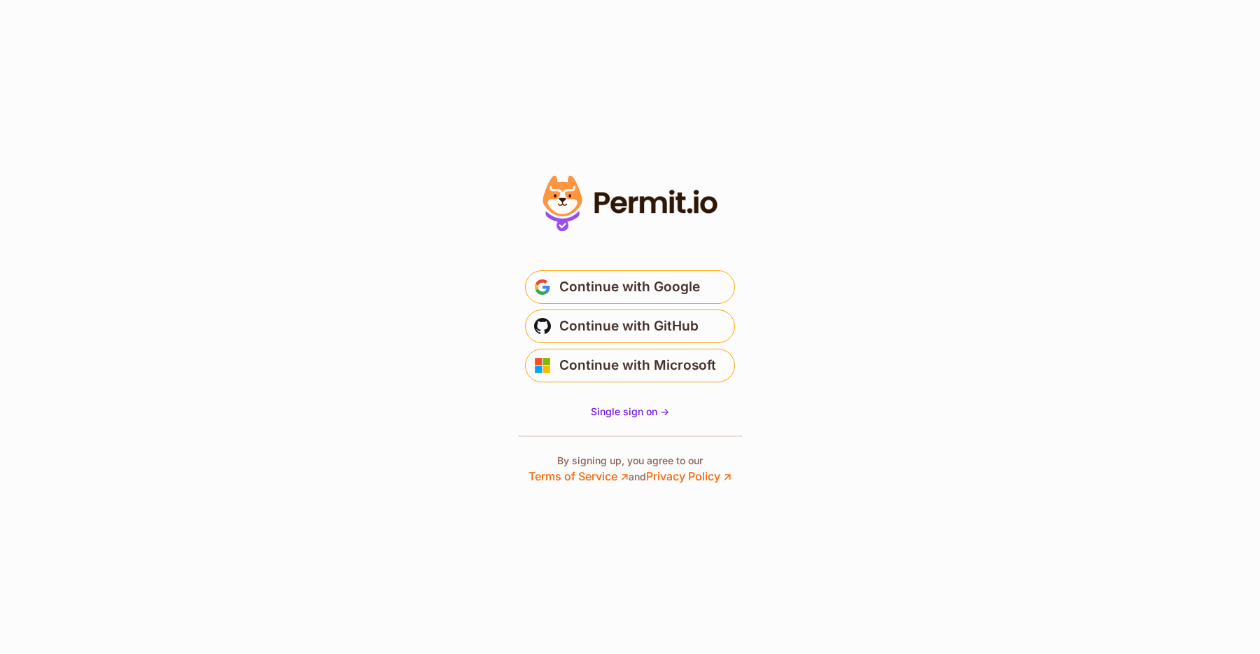 The width and height of the screenshot is (1260, 654). Describe the element at coordinates (629, 326) in the screenshot. I see `span: Continue with GitHub` at that location.